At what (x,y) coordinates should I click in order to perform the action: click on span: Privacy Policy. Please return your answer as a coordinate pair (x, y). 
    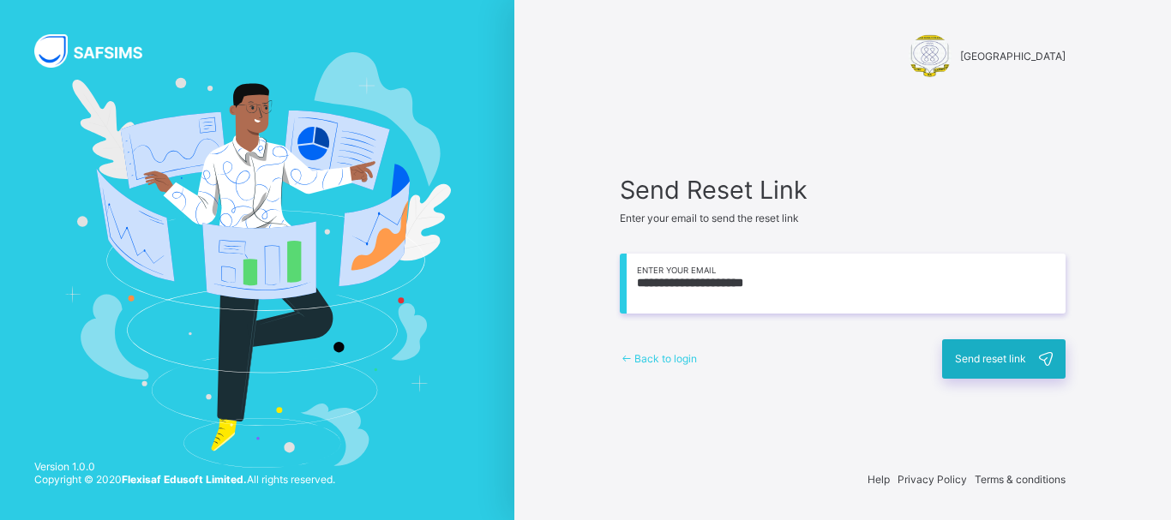
    Looking at the image, I should click on (932, 479).